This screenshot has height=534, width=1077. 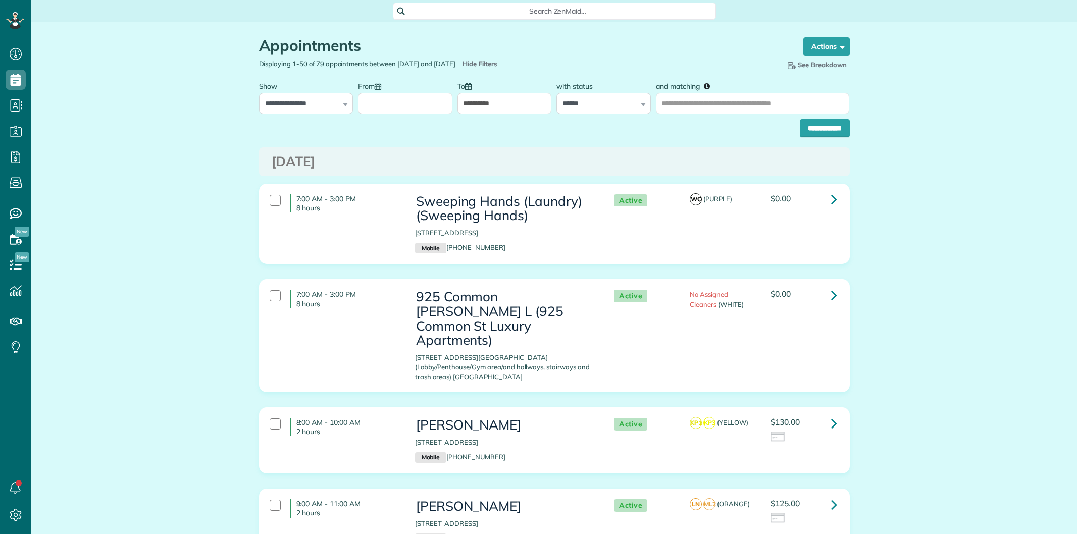 What do you see at coordinates (696, 423) in the screenshot?
I see `span: KP1` at bounding box center [696, 423].